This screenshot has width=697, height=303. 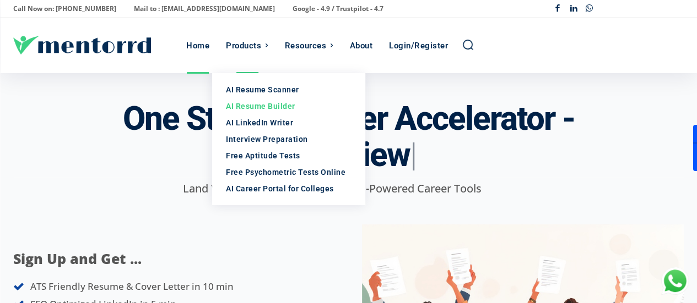 I want to click on div: Home, so click(x=198, y=46).